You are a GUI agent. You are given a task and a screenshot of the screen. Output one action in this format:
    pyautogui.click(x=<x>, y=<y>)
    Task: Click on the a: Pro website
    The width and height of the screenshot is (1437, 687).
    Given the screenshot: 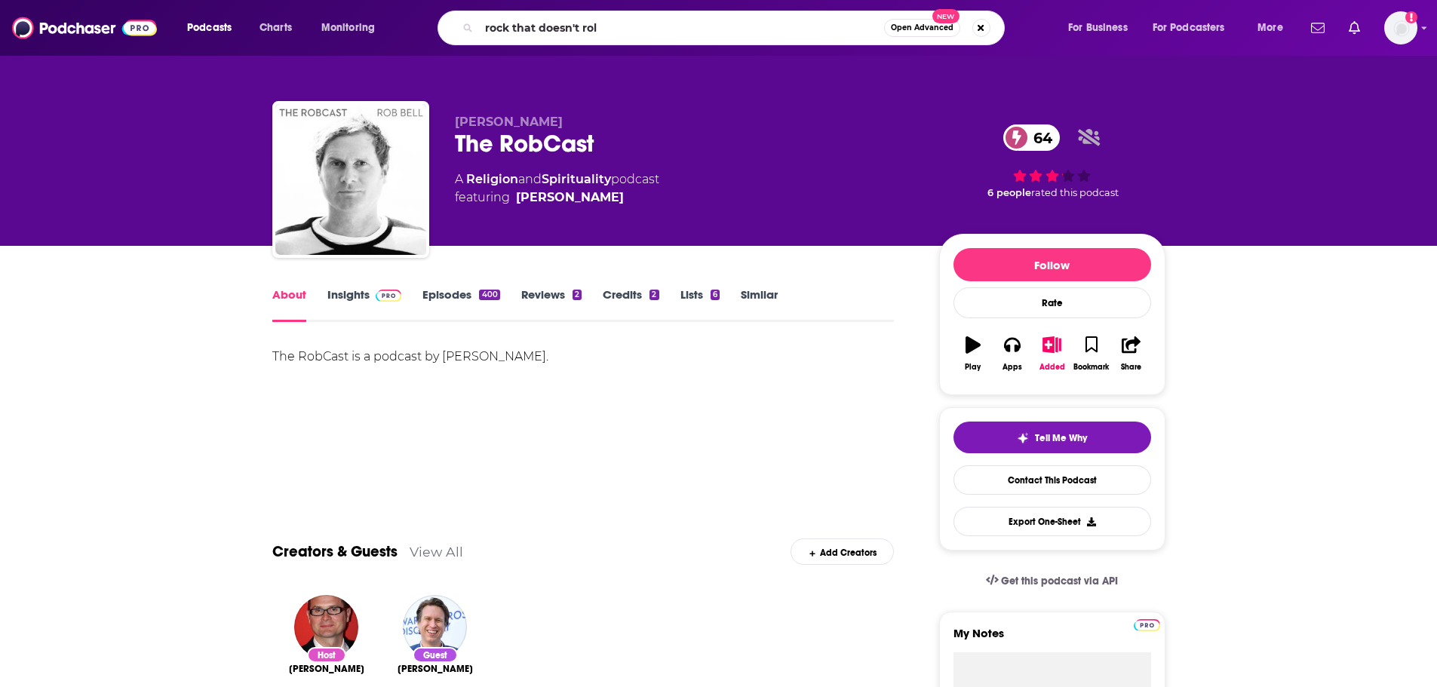 What is the action you would take?
    pyautogui.click(x=1147, y=624)
    